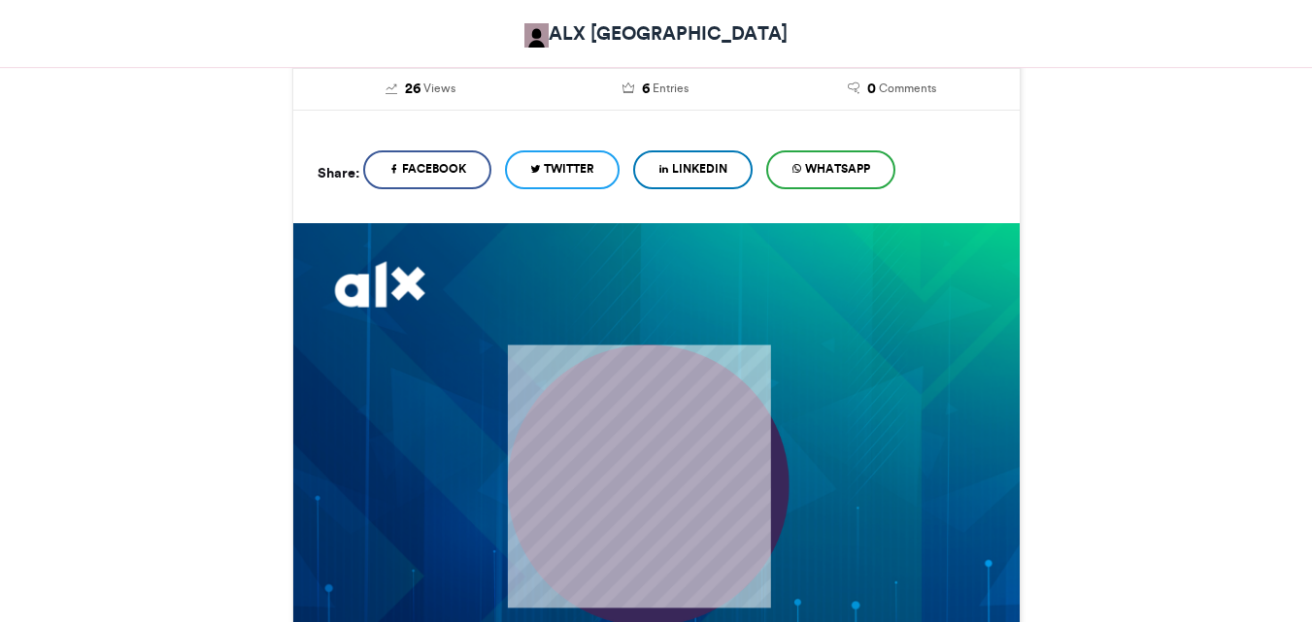  What do you see at coordinates (871, 89) in the screenshot?
I see `span: 0` at bounding box center [871, 89].